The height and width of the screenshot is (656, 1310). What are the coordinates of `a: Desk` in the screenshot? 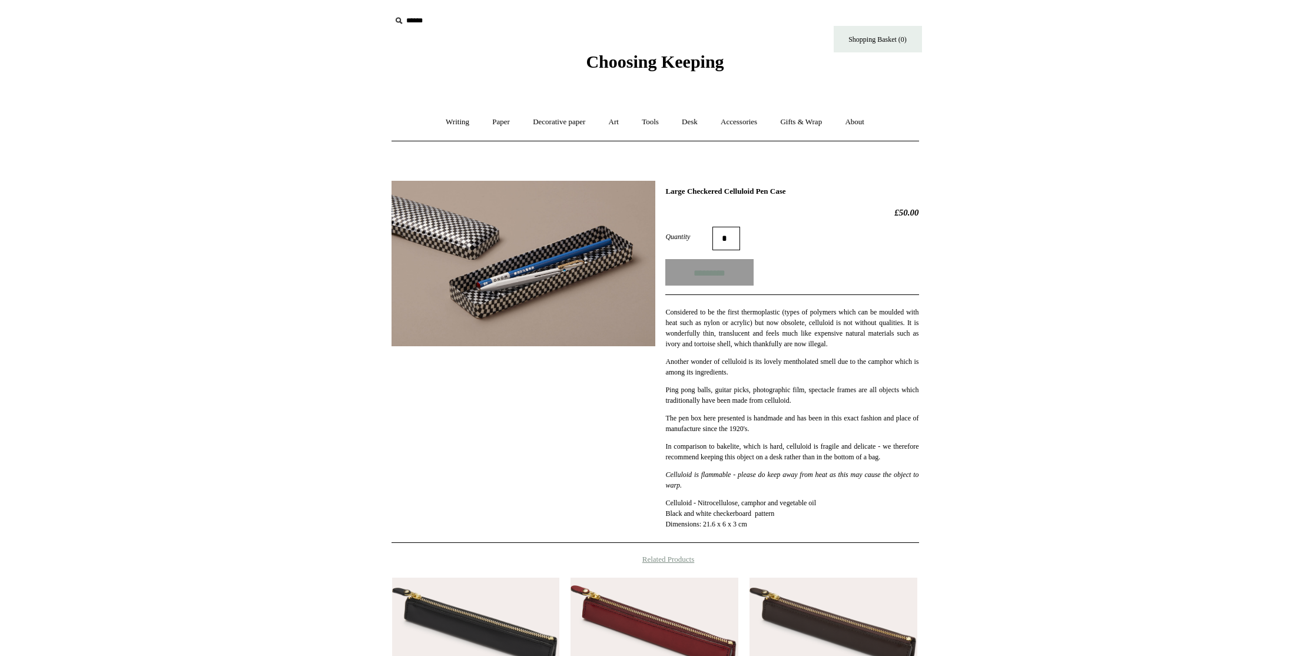 It's located at (690, 122).